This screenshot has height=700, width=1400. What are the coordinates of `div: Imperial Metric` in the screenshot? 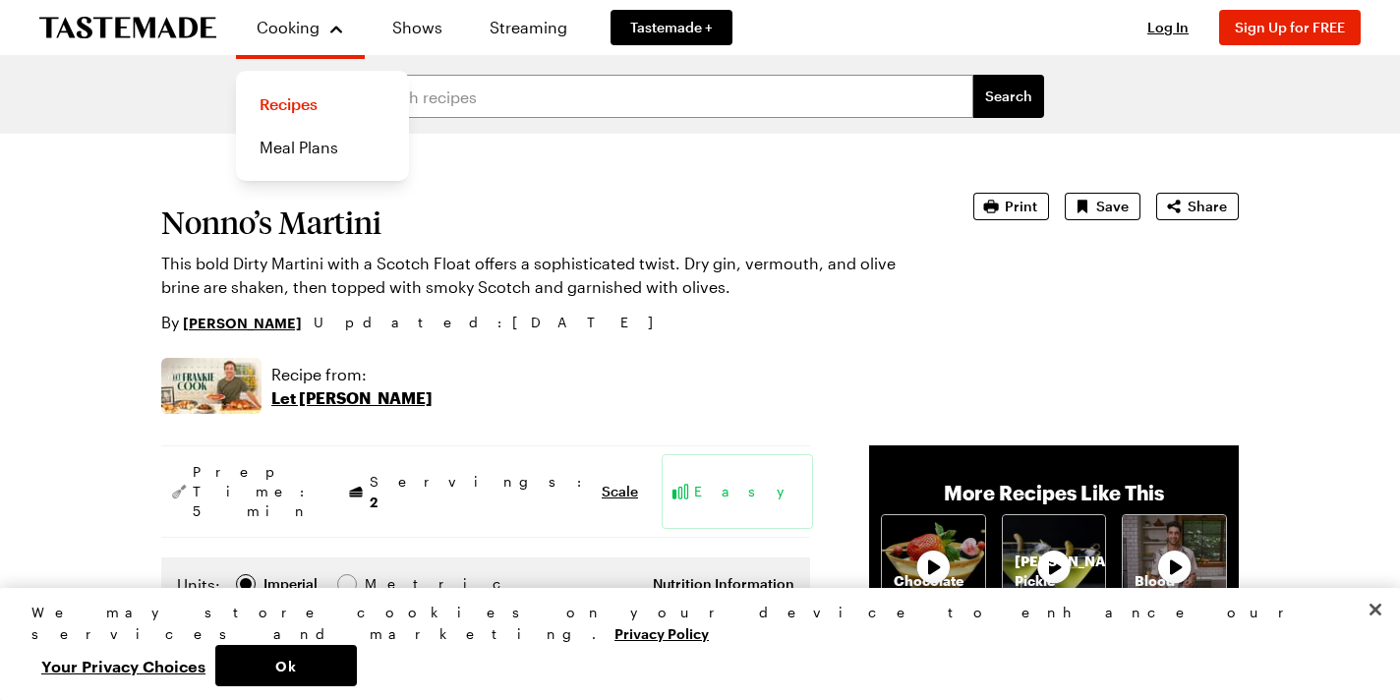 It's located at (291, 587).